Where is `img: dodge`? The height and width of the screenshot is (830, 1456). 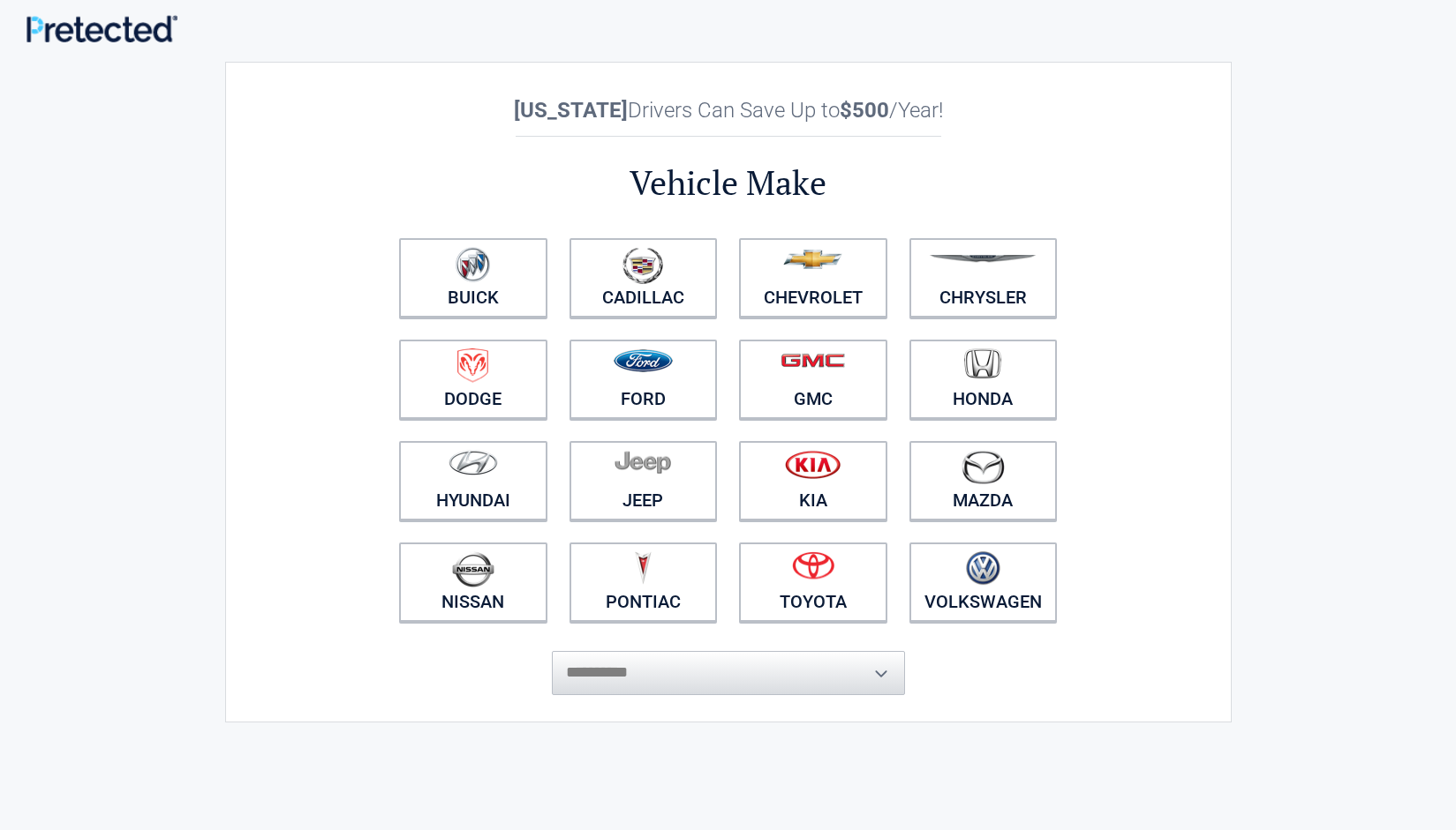
img: dodge is located at coordinates (472, 365).